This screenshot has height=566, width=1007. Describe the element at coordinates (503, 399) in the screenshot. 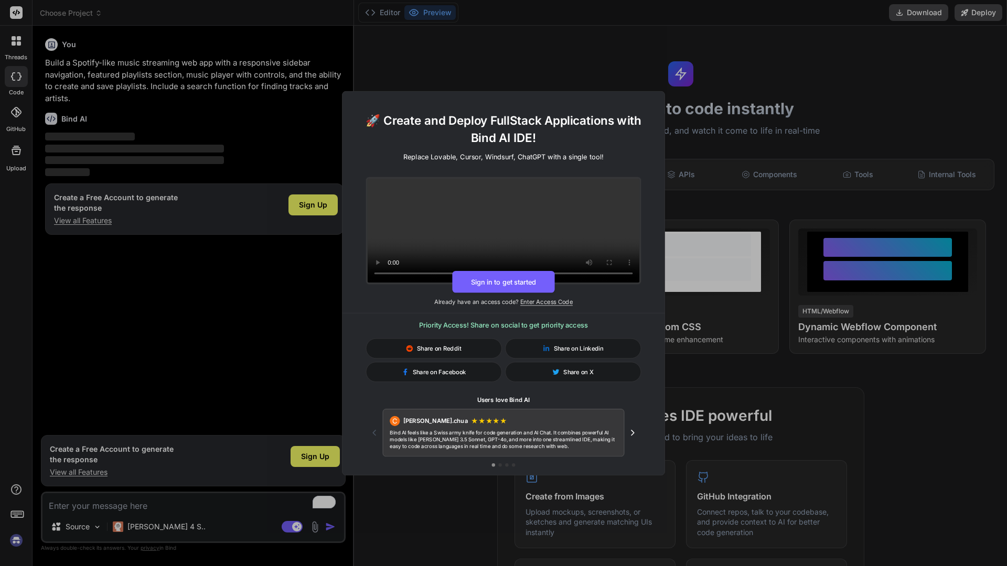

I see `h1: Users love Bind AI` at that location.